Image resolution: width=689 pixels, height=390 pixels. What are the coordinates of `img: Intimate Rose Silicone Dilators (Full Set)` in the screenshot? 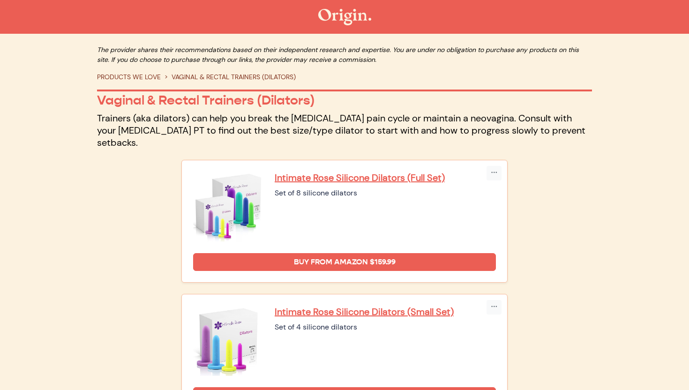 It's located at (228, 207).